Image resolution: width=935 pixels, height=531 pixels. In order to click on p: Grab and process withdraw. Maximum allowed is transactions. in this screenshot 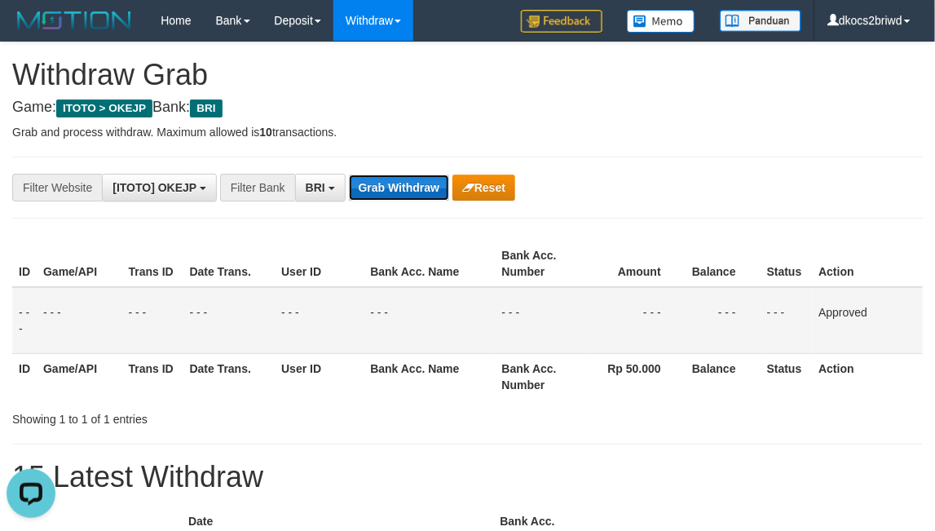, I will do `click(467, 132)`.